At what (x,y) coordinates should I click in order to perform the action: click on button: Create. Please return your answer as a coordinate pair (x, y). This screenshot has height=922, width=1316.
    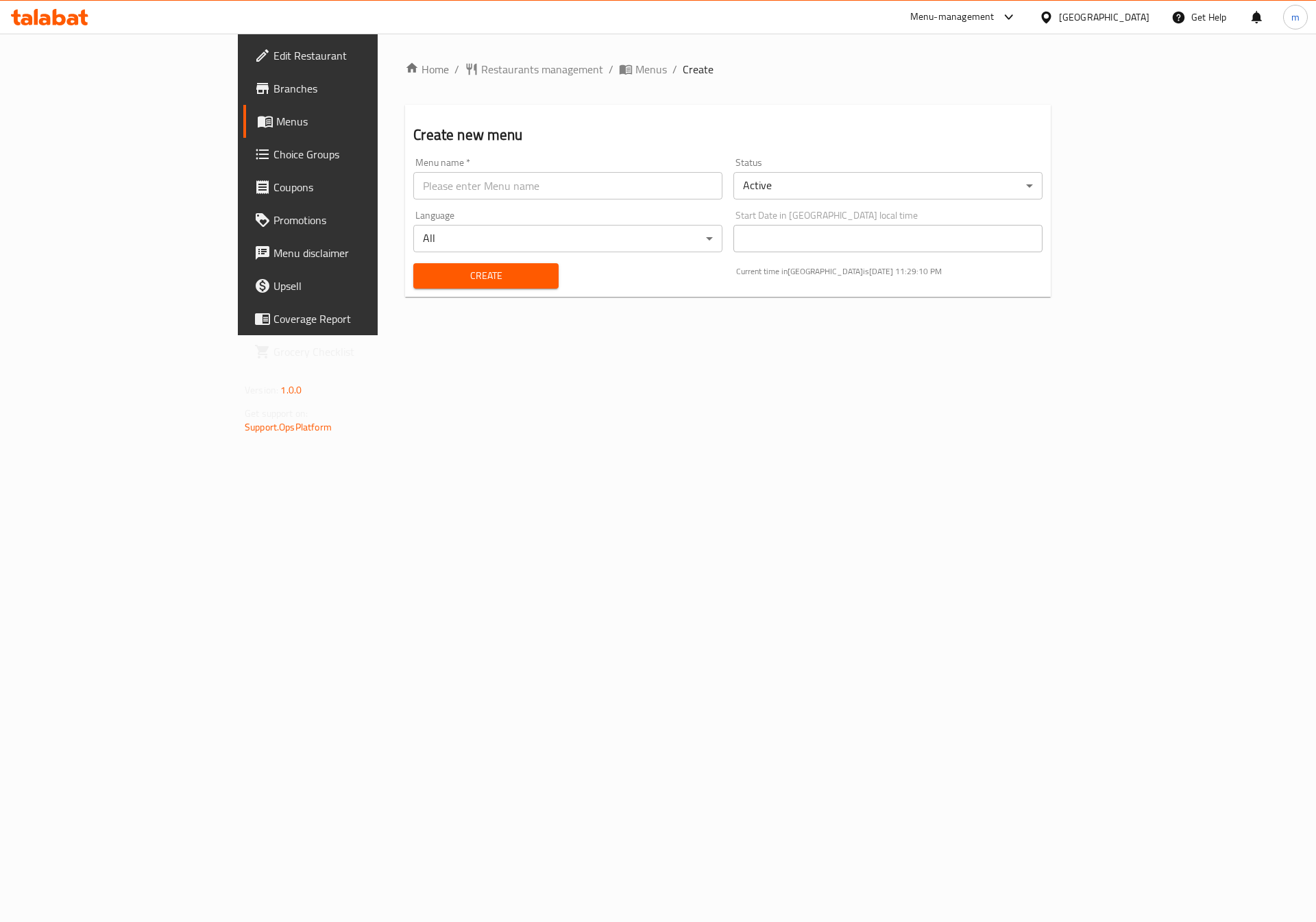
    Looking at the image, I should click on (485, 275).